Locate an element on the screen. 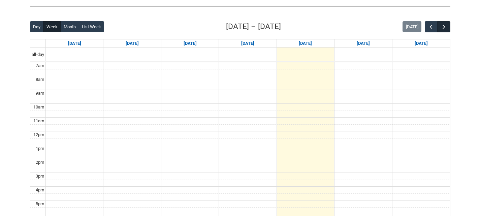  button: Day is located at coordinates (37, 27).